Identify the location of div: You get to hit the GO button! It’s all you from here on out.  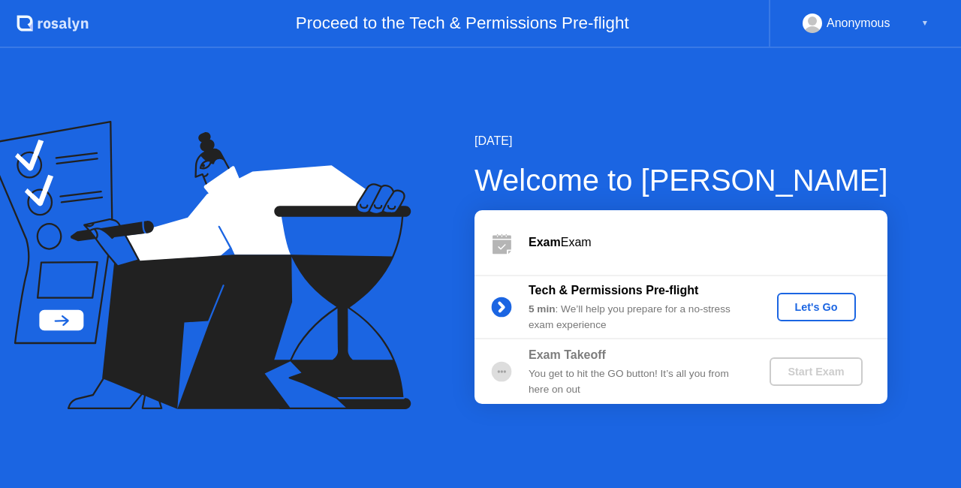
(637, 381).